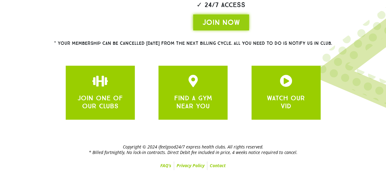 The height and width of the screenshot is (173, 386). Describe the element at coordinates (286, 102) in the screenshot. I see `a: WATCH OUR VID` at that location.